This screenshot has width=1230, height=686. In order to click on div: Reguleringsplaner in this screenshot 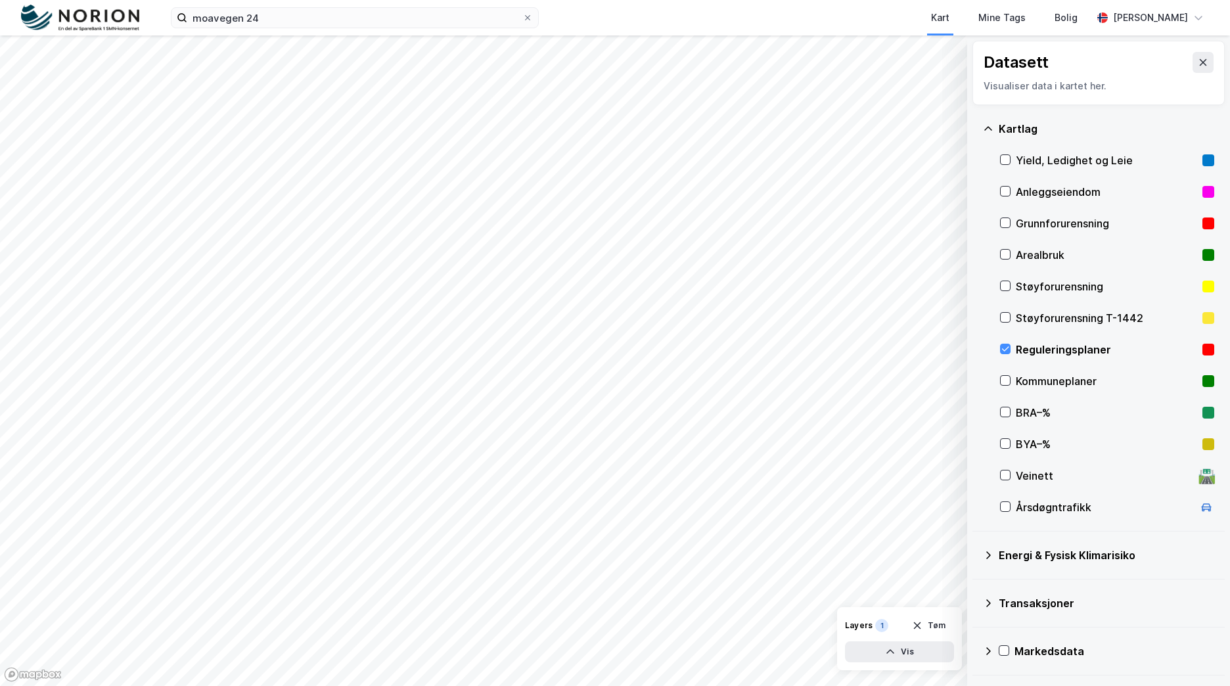, I will do `click(1106, 350)`.